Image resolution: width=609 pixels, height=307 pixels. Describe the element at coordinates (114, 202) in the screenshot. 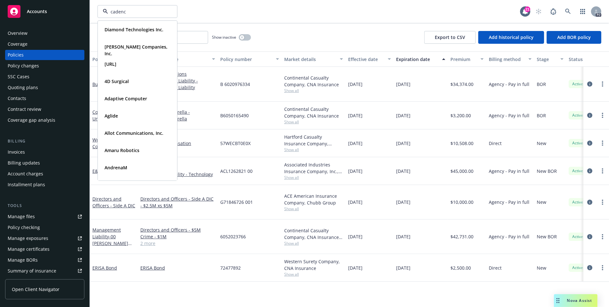

I see `a: Directors and Officers - Side A DIC` at that location.